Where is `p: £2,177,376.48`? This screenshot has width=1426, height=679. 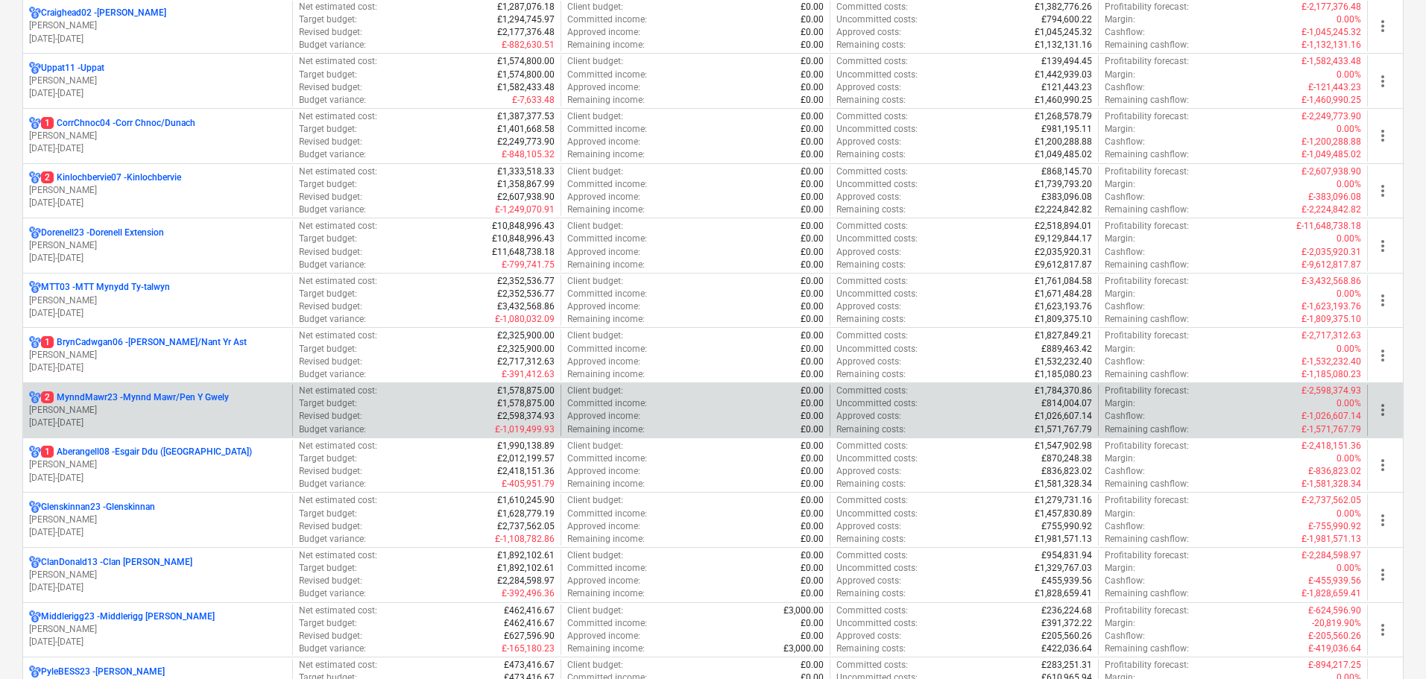
p: £2,177,376.48 is located at coordinates (526, 32).